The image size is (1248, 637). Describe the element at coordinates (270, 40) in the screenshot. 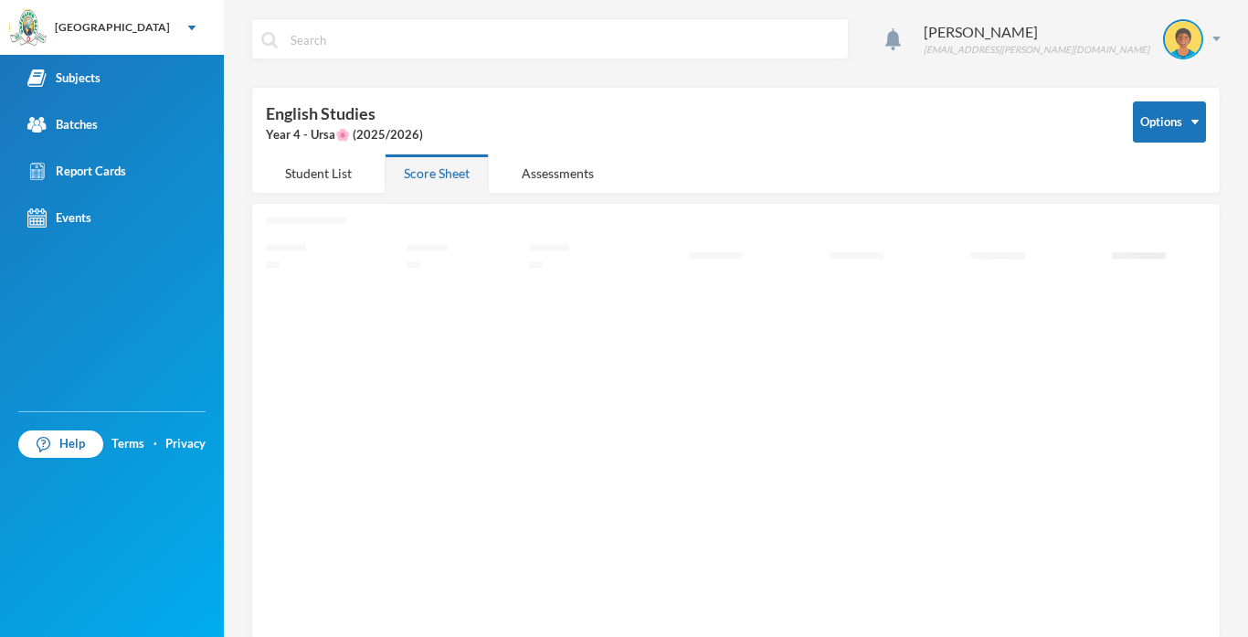

I see `img: search` at that location.